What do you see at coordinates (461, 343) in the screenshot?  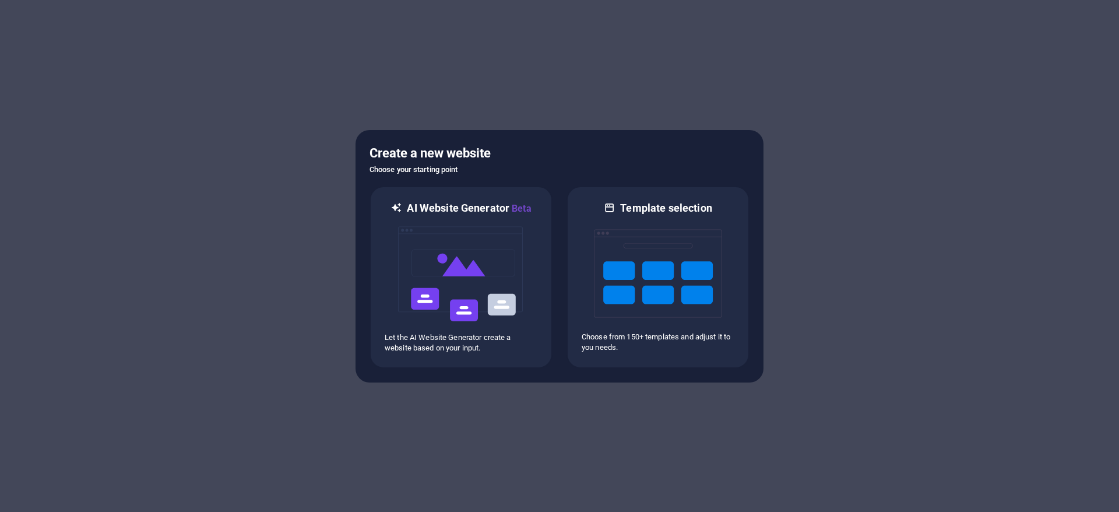 I see `p: Let the AI Website Generator create a website based on your input.` at bounding box center [461, 343].